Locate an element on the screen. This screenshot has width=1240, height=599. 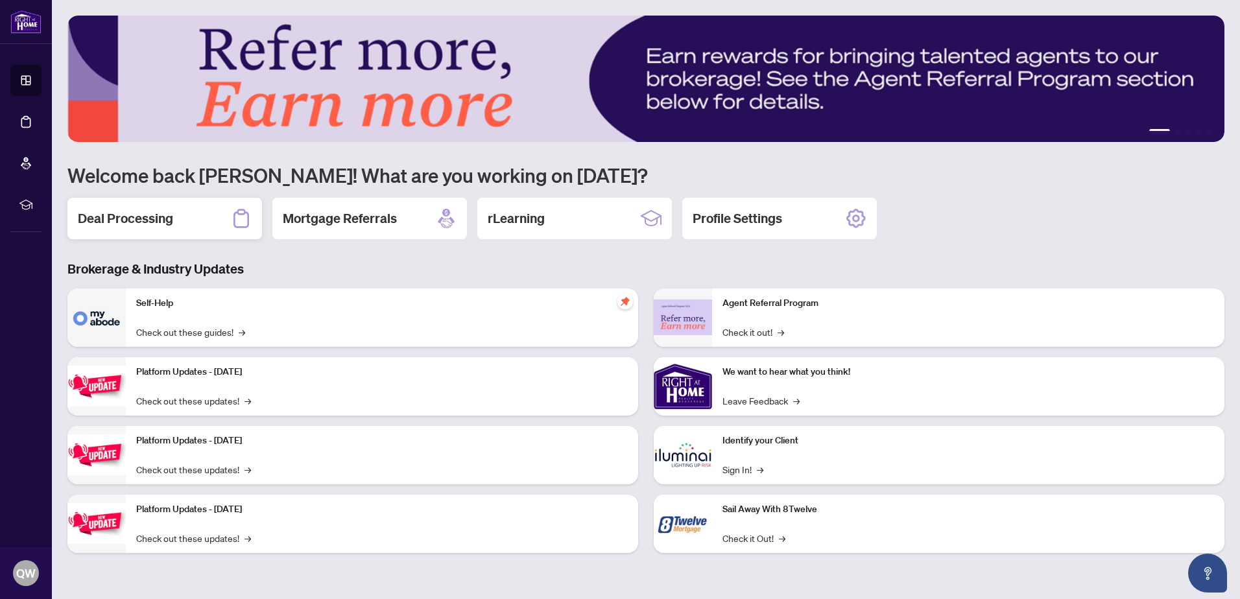
img: Sail Away With 8Twelve is located at coordinates (683, 524).